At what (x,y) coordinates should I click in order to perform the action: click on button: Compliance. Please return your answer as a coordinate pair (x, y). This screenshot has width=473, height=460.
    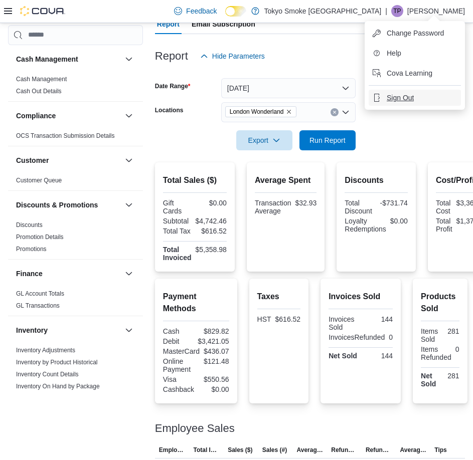
    Looking at the image, I should click on (129, 116).